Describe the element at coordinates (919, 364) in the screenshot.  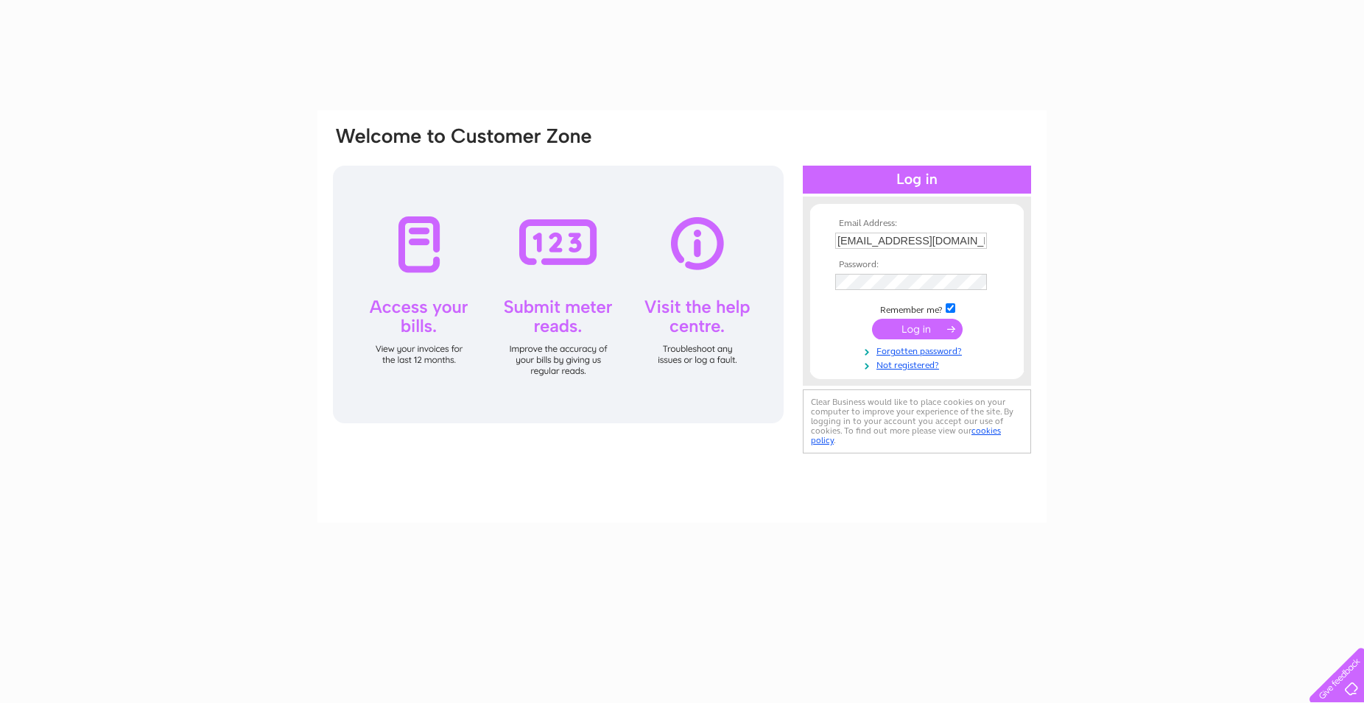
I see `a: Not registered?` at that location.